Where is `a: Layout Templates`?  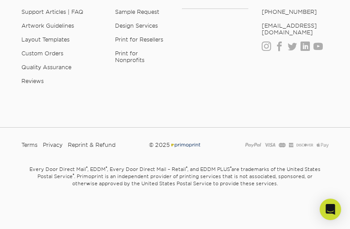
a: Layout Templates is located at coordinates (45, 39).